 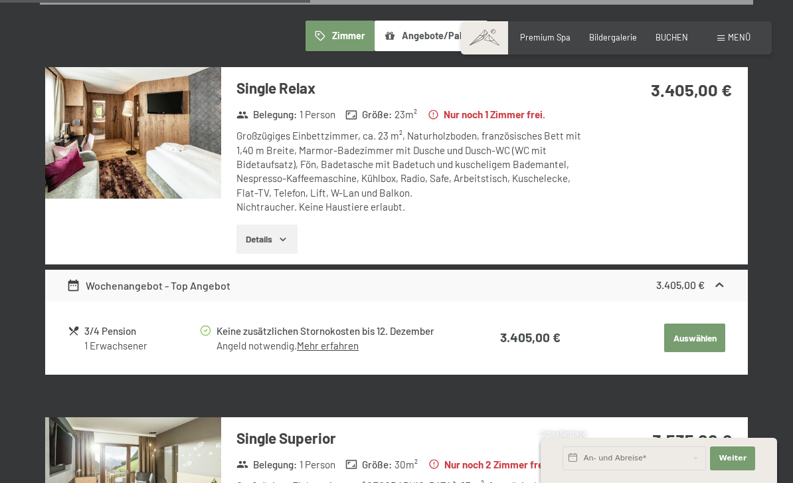 What do you see at coordinates (732, 458) in the screenshot?
I see `button: Weiter` at bounding box center [732, 458].